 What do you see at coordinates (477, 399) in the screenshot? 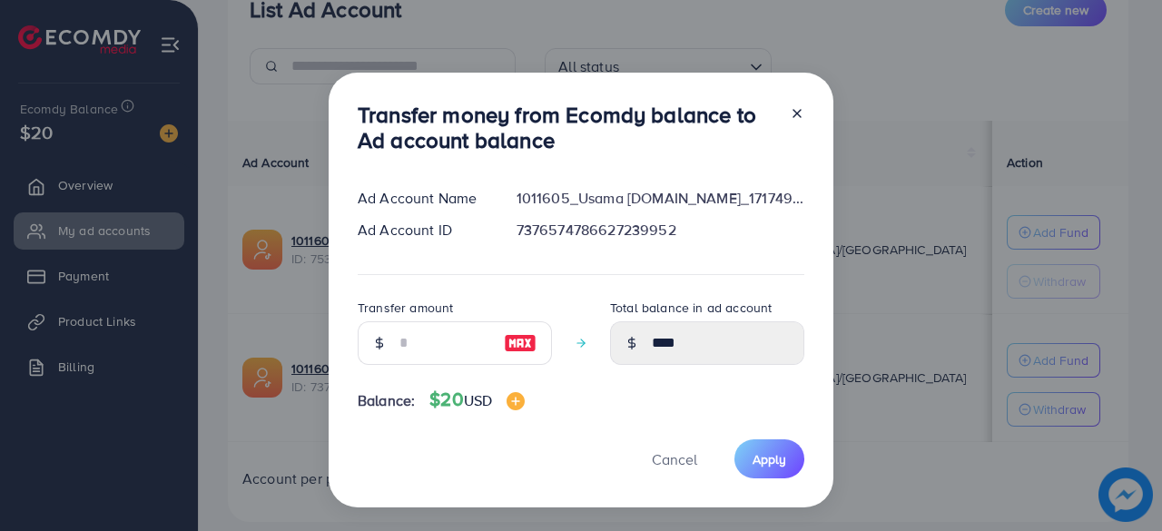
I see `h4: $20` at bounding box center [477, 399].